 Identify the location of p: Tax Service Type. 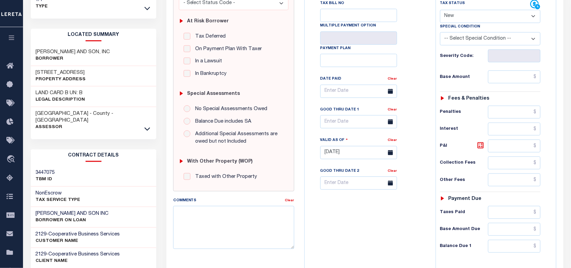
(58, 200).